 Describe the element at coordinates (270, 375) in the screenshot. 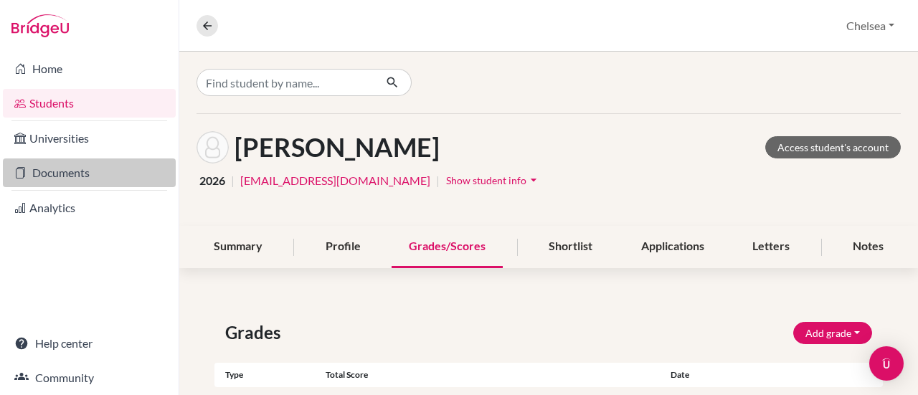

I see `div: Type` at that location.